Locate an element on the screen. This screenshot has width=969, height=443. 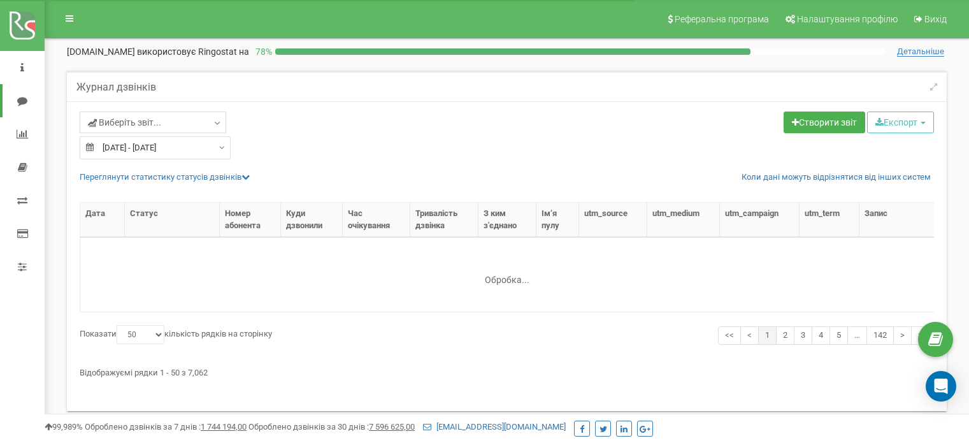
span: Налаштування профілю is located at coordinates (847, 19).